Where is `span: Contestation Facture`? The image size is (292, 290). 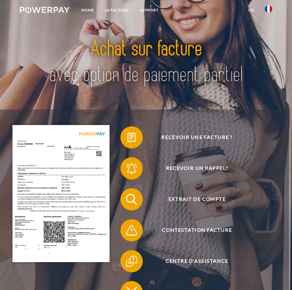
span: Contestation Facture is located at coordinates (197, 230).